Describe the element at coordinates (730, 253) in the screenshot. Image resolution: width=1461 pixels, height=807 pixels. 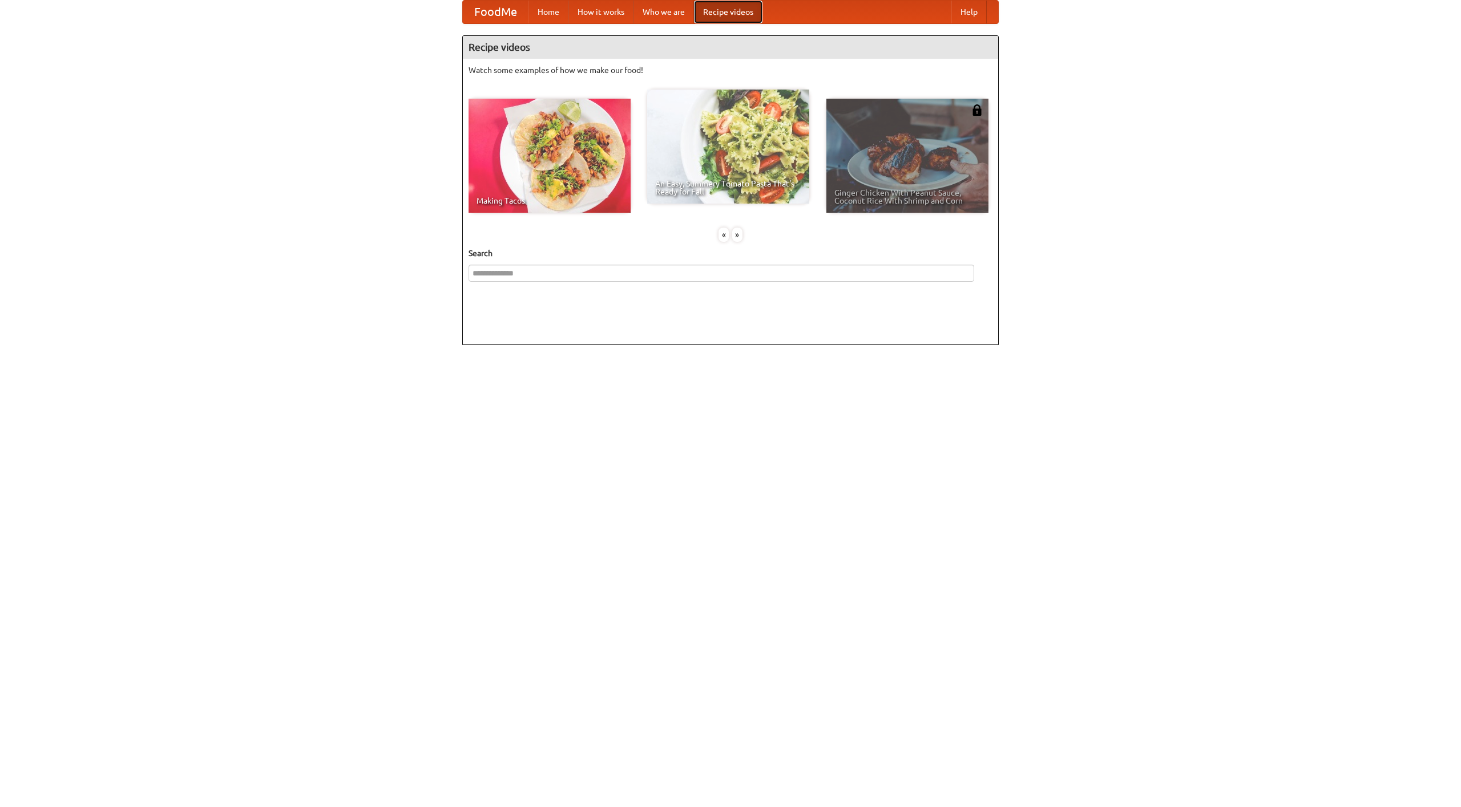
I see `h5: Search` at that location.